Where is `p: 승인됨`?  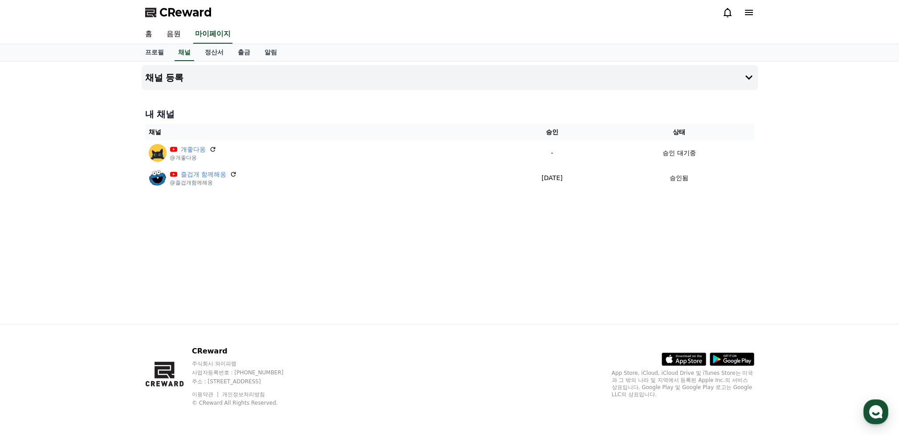 p: 승인됨 is located at coordinates (679, 178).